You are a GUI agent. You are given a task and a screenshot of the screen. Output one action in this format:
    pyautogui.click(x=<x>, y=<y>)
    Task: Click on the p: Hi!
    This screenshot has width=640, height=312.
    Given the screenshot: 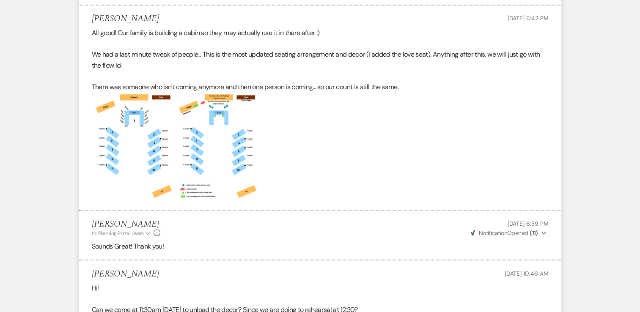 What is the action you would take?
    pyautogui.click(x=320, y=288)
    